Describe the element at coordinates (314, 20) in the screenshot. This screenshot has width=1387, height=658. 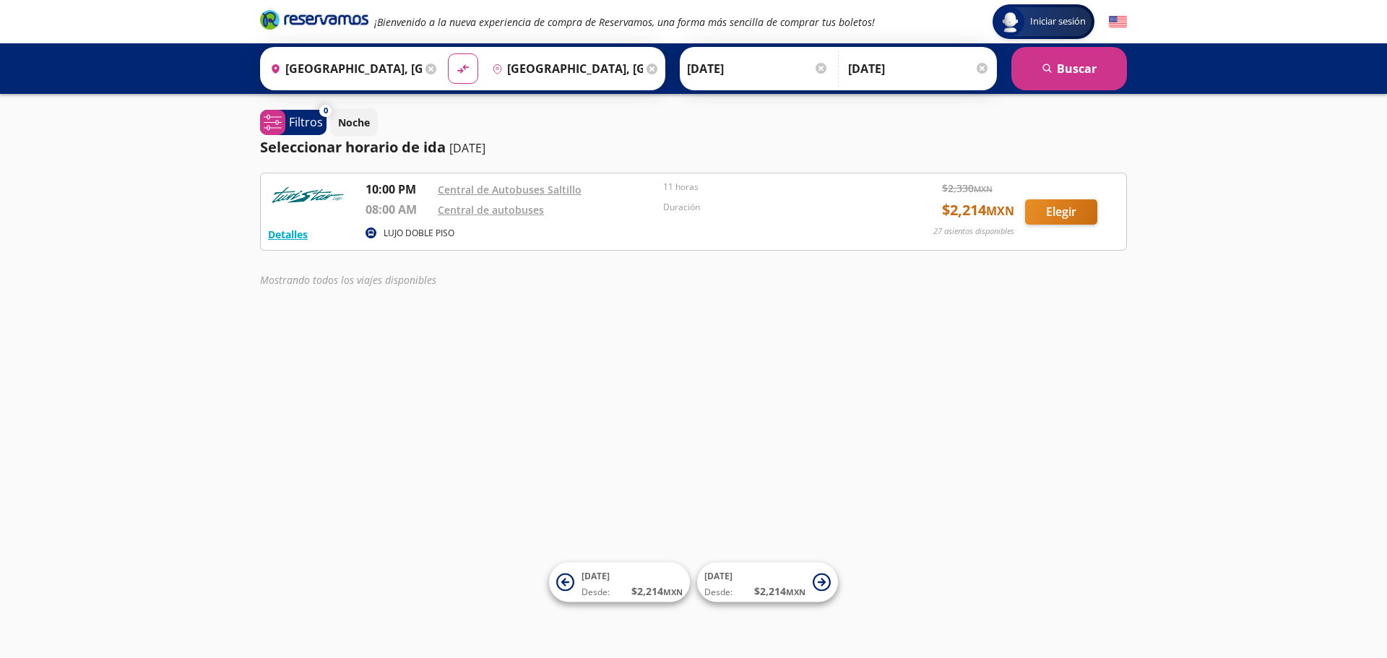
I see `i: Brand Logo` at that location.